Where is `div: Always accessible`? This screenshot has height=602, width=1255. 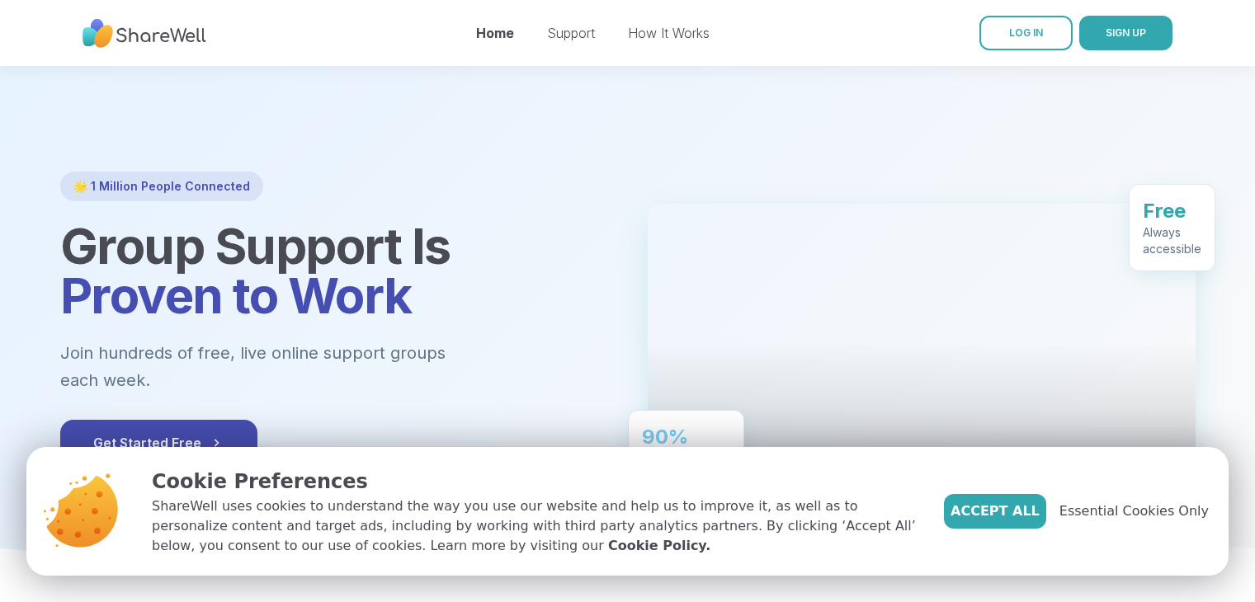
div: Always accessible is located at coordinates (1172, 233).